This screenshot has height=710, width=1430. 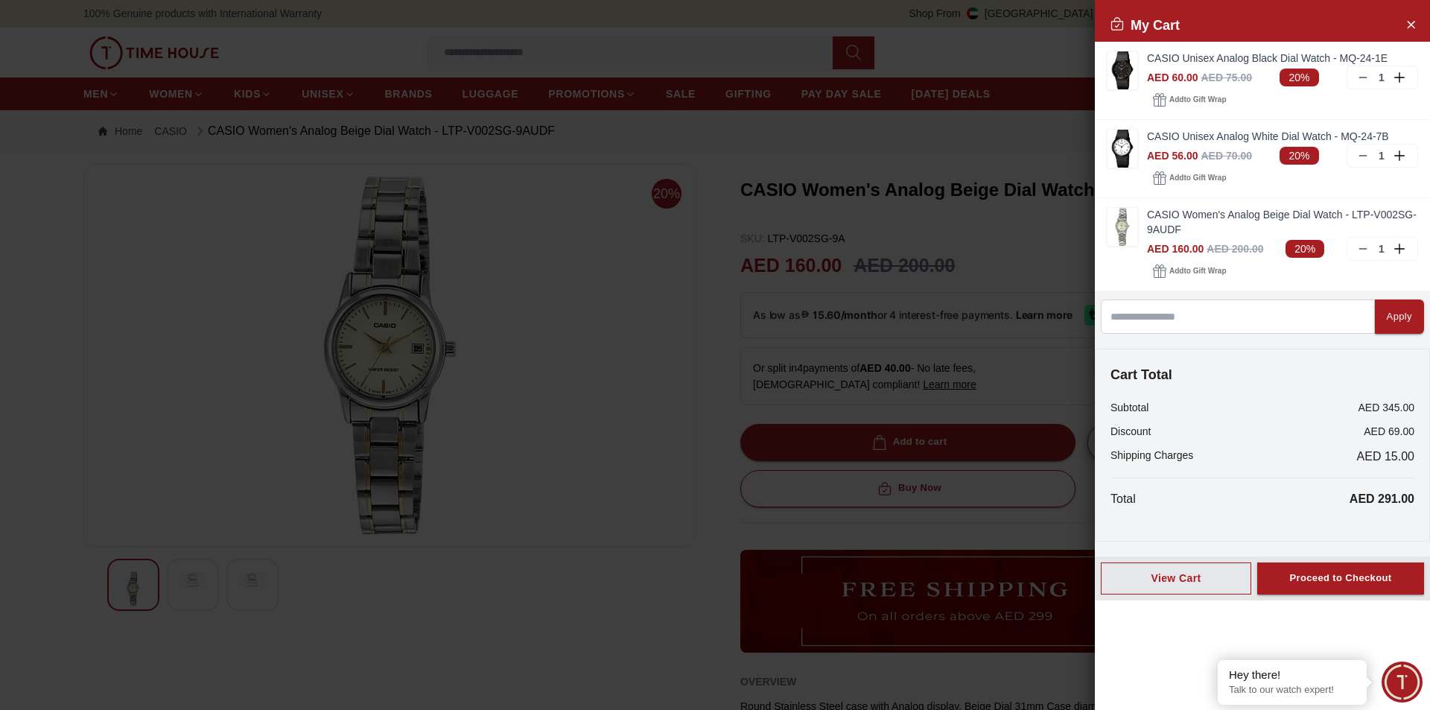 I want to click on span: AED 160.00, so click(x=1176, y=249).